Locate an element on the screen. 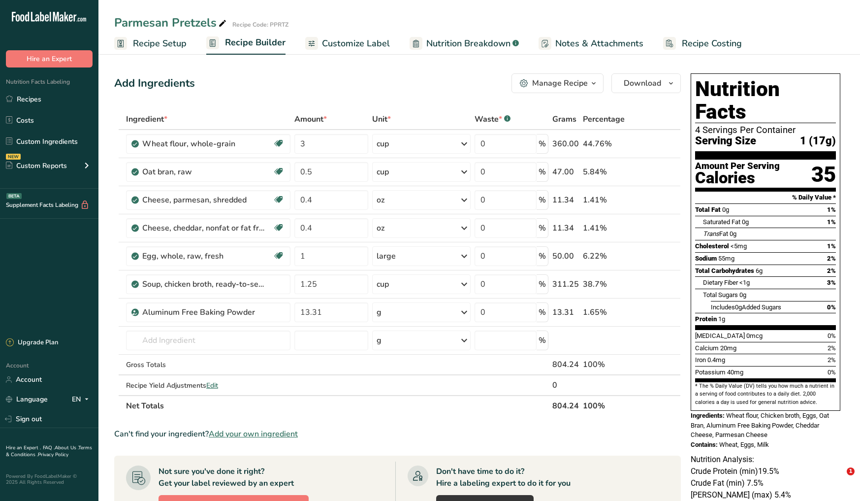 This screenshot has width=860, height=501. span: Iron is located at coordinates (701, 359).